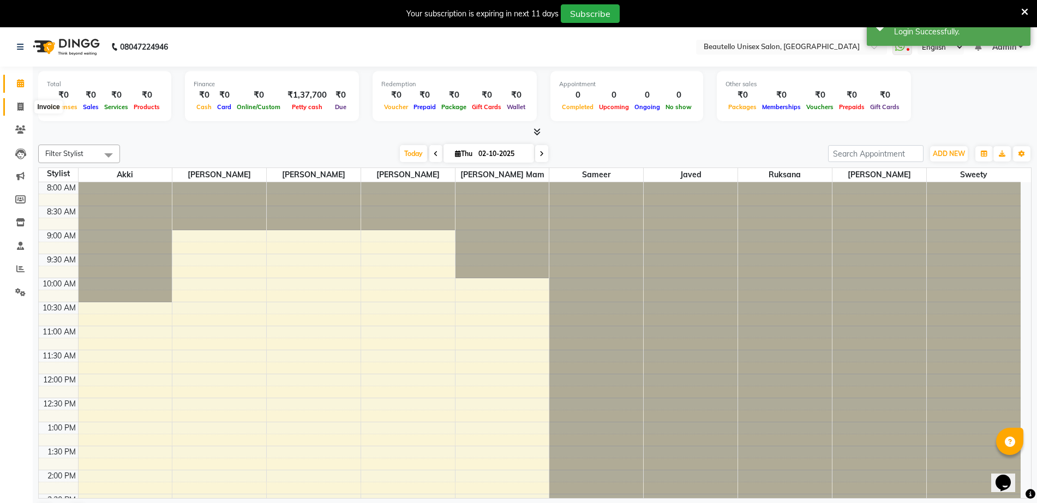  Describe the element at coordinates (59, 404) in the screenshot. I see `div: 12:30 PM` at that location.